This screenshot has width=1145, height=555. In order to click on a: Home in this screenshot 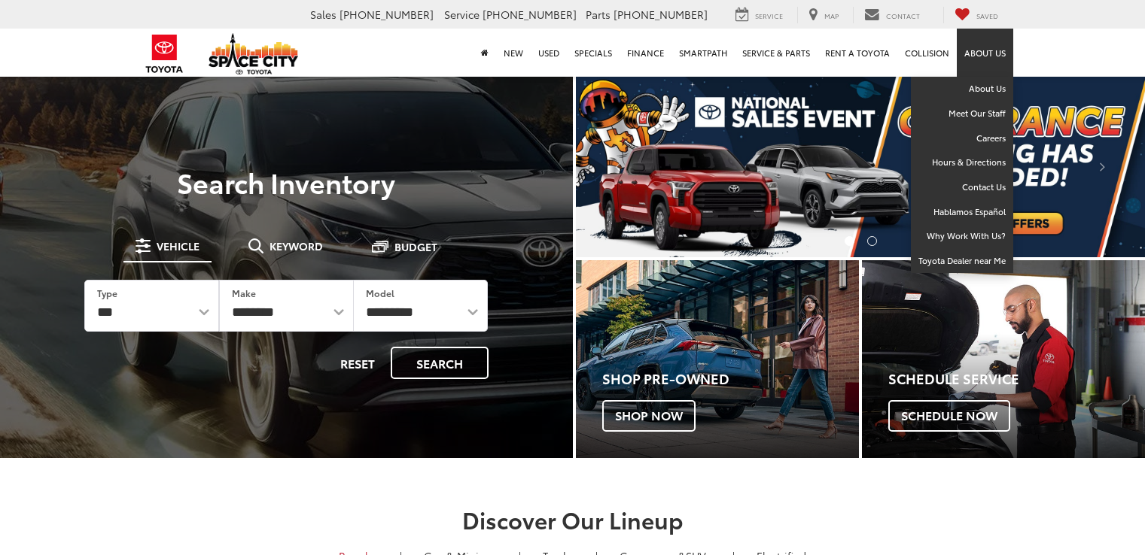, I will do `click(485, 53)`.